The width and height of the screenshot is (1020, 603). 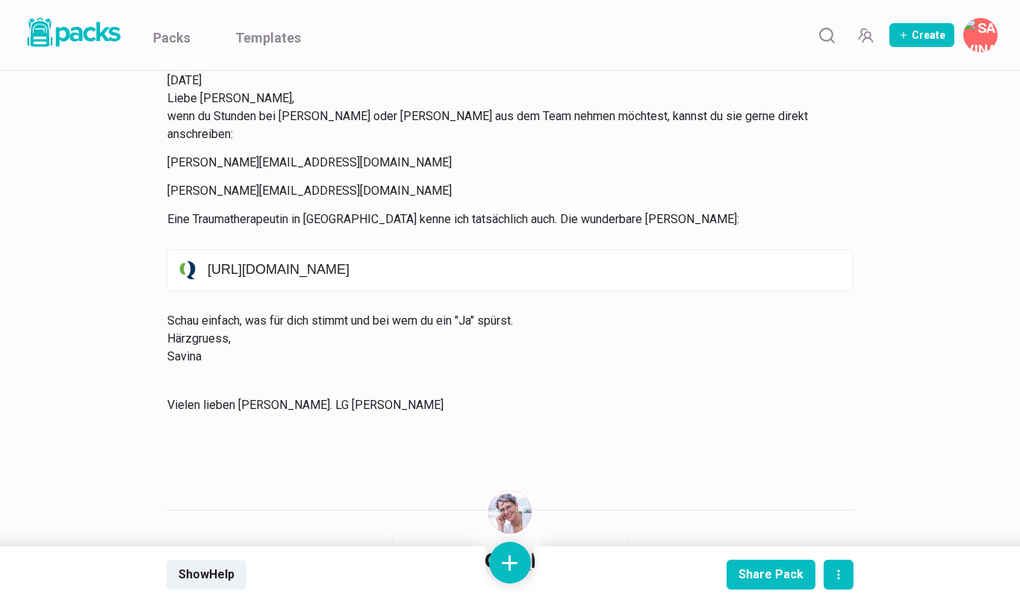 What do you see at coordinates (510, 512) in the screenshot?
I see `img: Savina Tilmann` at bounding box center [510, 512].